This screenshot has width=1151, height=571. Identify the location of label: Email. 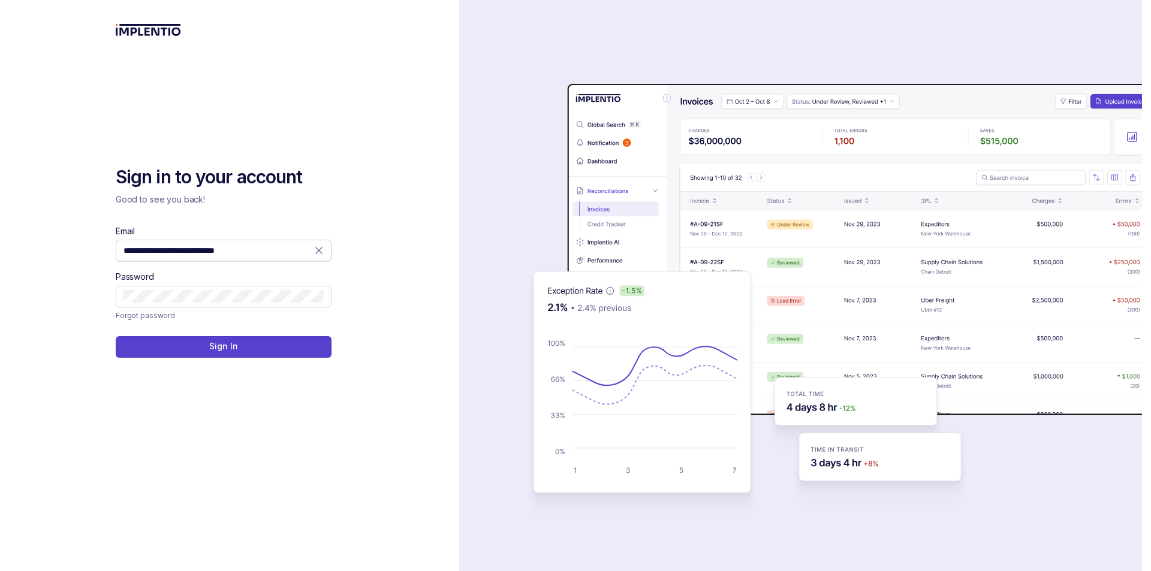
(125, 231).